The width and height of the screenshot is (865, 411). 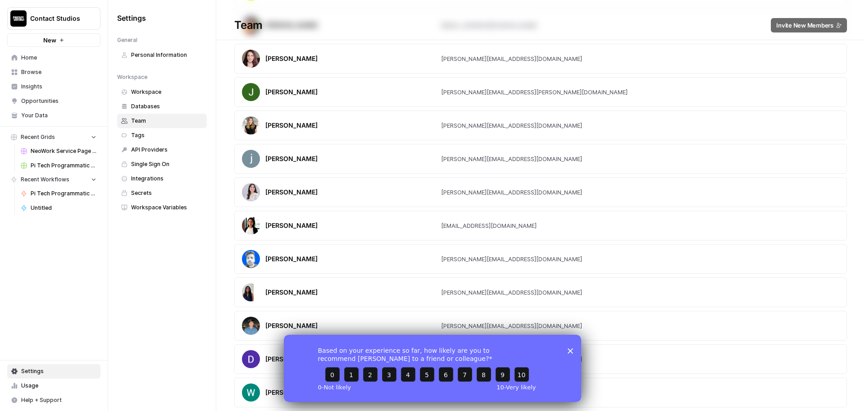 I want to click on div: 10 - Very likely, so click(x=211, y=52).